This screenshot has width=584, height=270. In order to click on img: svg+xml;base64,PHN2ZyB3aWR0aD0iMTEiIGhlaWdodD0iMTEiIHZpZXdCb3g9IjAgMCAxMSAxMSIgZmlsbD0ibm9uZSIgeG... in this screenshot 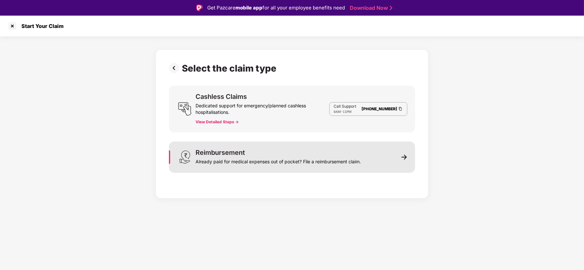, I will do `click(405, 157)`.